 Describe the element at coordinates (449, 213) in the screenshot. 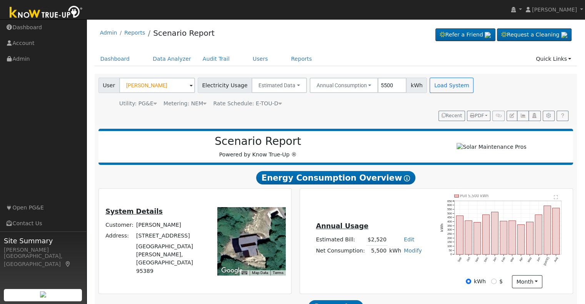

I see `text: 500` at that location.